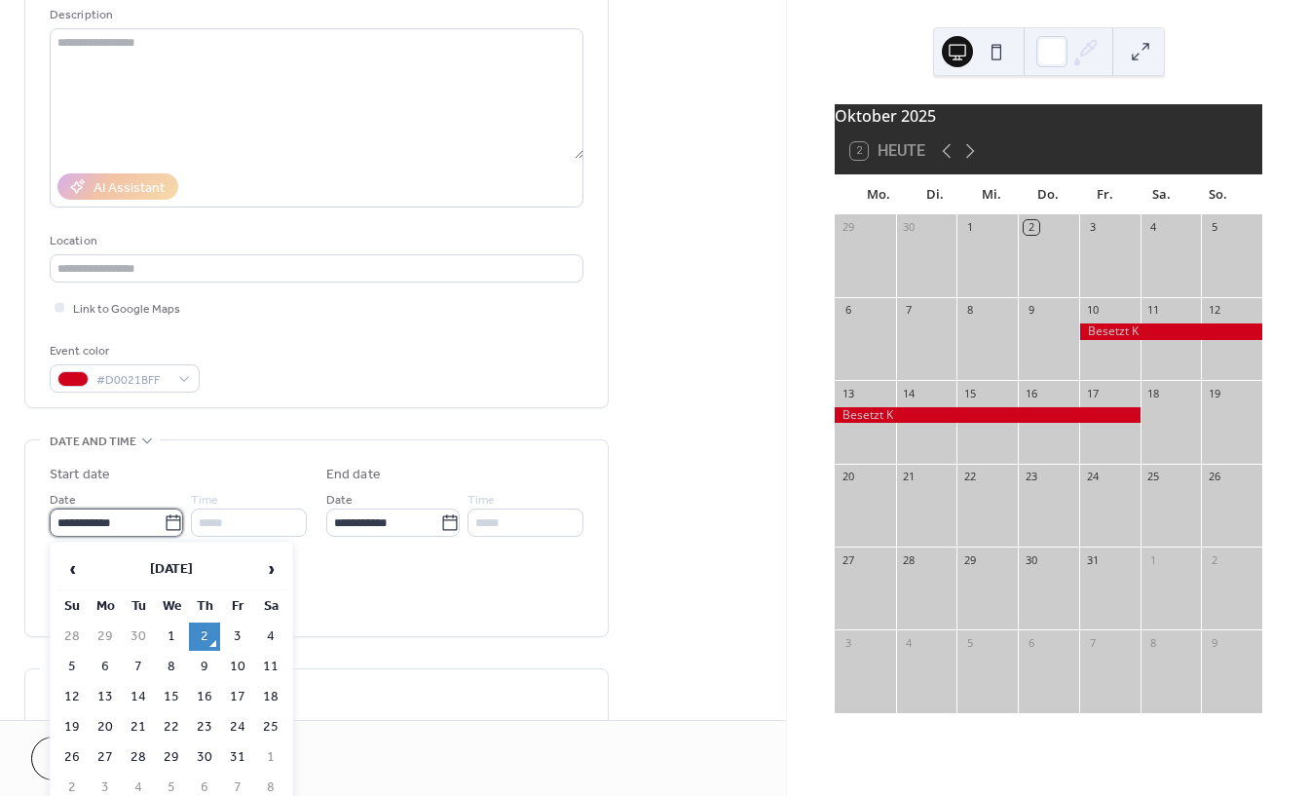 The height and width of the screenshot is (796, 1310). Describe the element at coordinates (105, 606) in the screenshot. I see `th: Mo` at that location.